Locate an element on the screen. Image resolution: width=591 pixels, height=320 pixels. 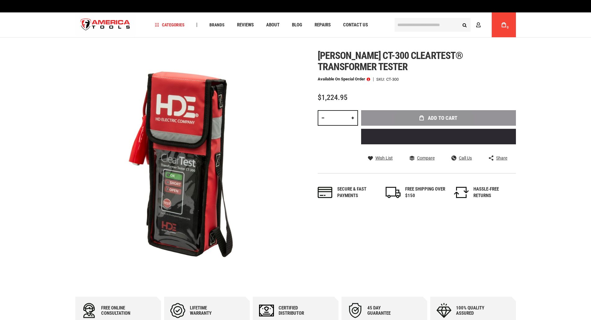
span: Brands is located at coordinates (217, 25).